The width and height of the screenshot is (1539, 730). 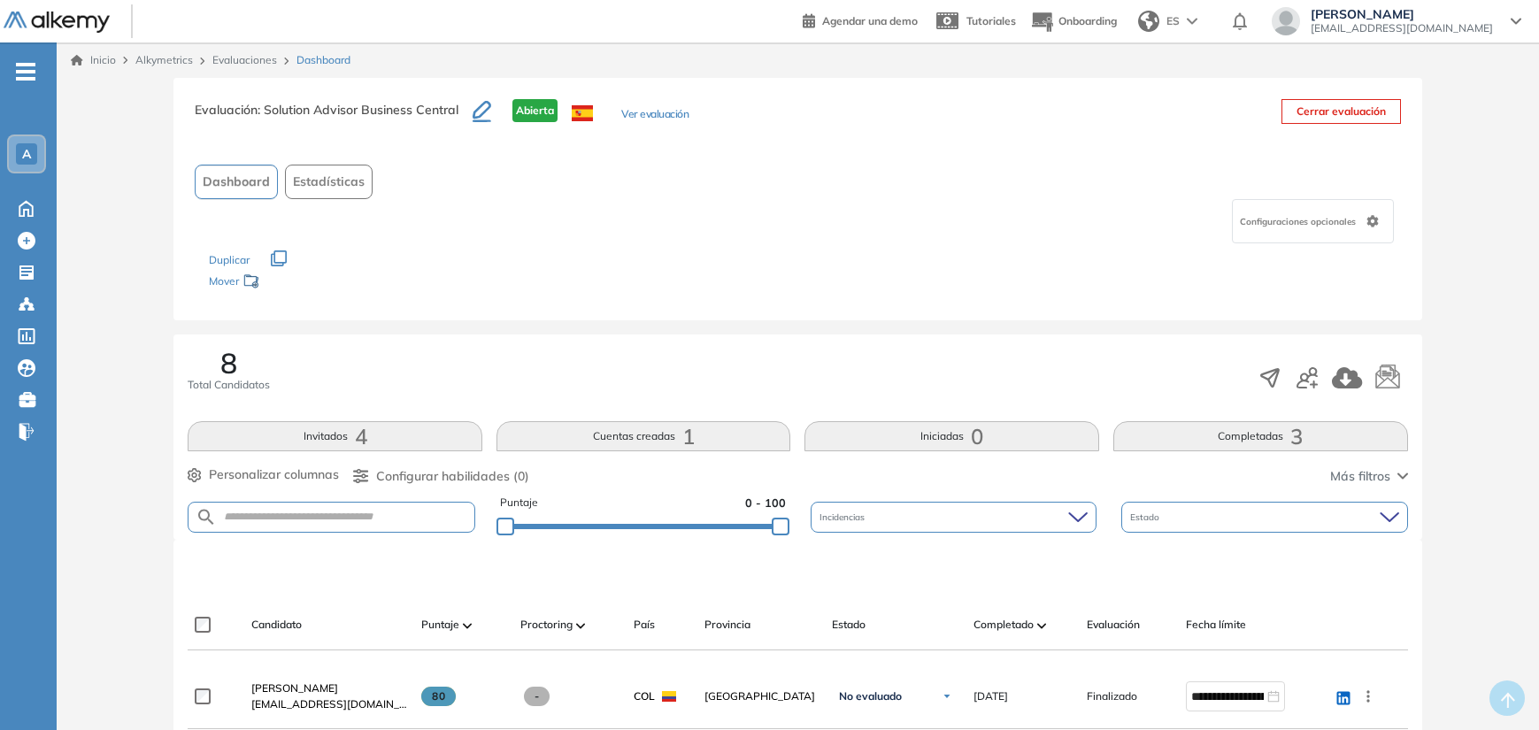 I want to click on span: Estadísticas, so click(x=328, y=181).